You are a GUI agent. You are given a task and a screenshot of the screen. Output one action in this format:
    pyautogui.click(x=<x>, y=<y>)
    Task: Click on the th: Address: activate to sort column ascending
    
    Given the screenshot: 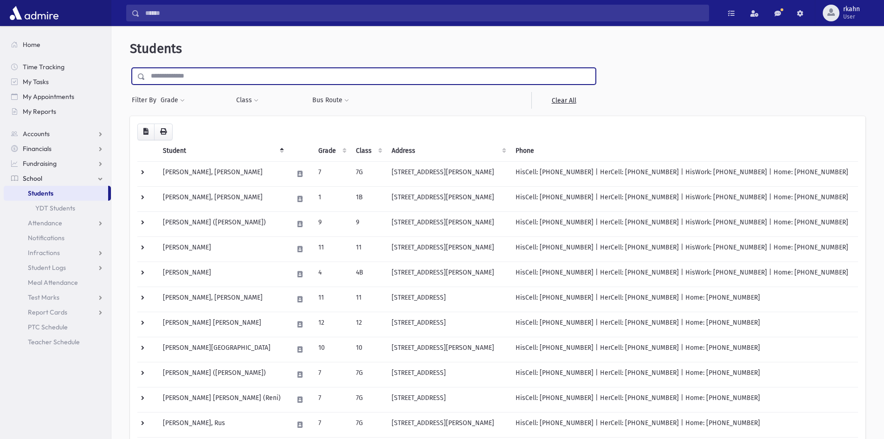 What is the action you would take?
    pyautogui.click(x=448, y=151)
    